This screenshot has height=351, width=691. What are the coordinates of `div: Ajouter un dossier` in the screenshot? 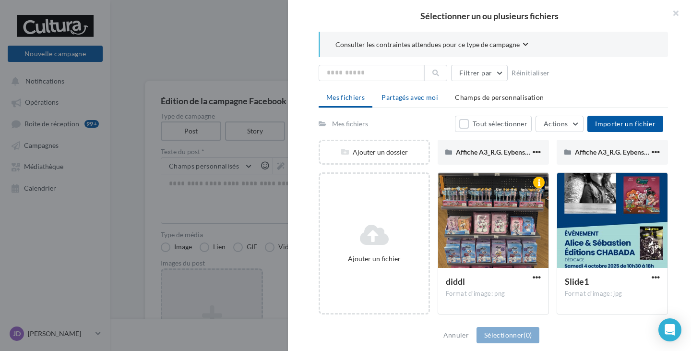 It's located at (374, 152).